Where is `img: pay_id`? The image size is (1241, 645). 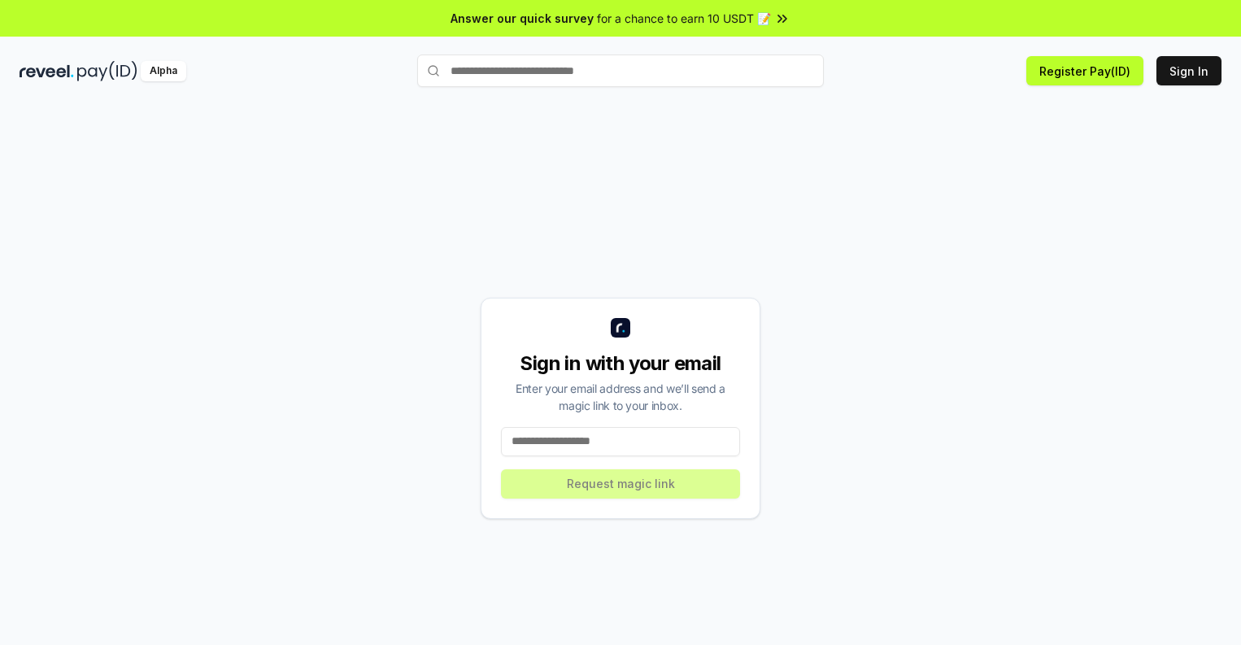 img: pay_id is located at coordinates (107, 71).